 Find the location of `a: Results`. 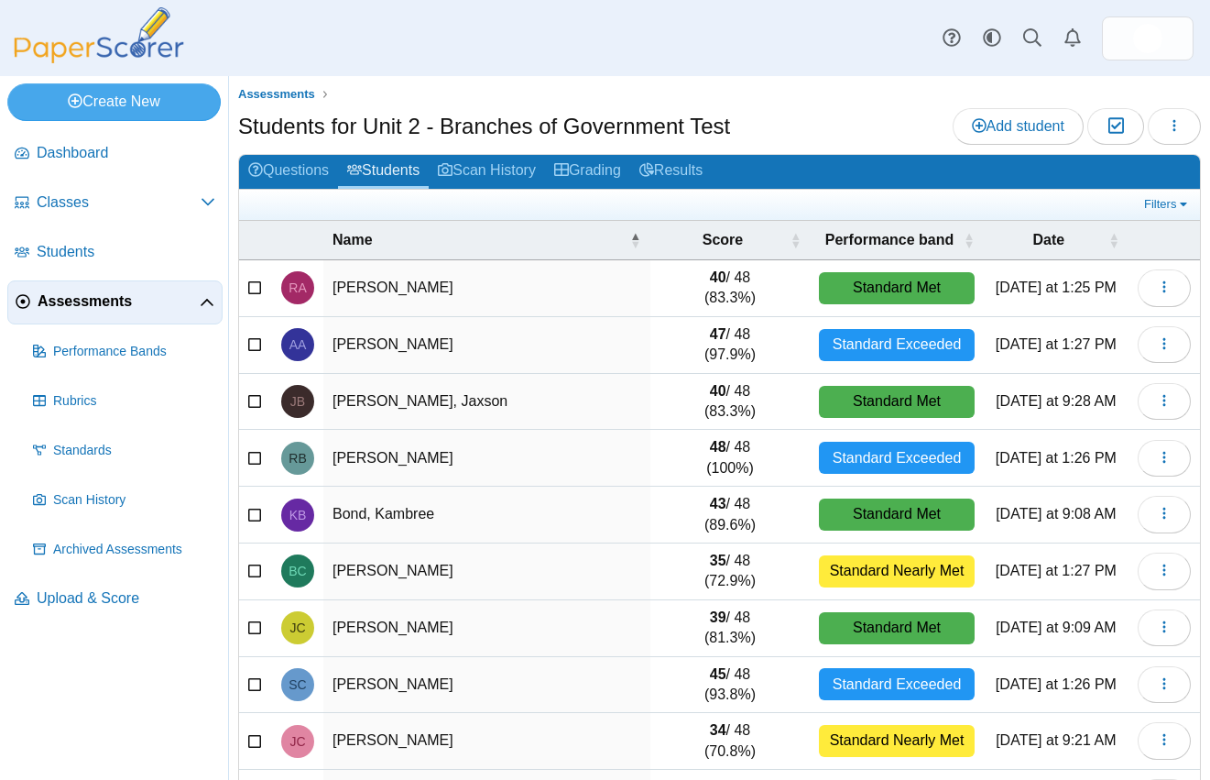

a: Results is located at coordinates (671, 171).